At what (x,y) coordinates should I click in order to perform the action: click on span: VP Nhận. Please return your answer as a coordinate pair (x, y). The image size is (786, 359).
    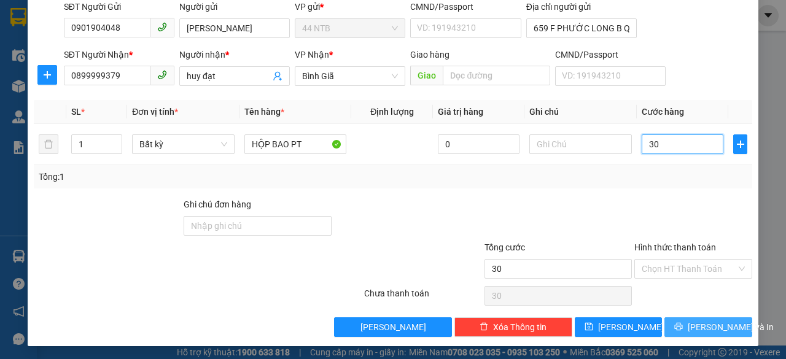
    Looking at the image, I should click on (312, 55).